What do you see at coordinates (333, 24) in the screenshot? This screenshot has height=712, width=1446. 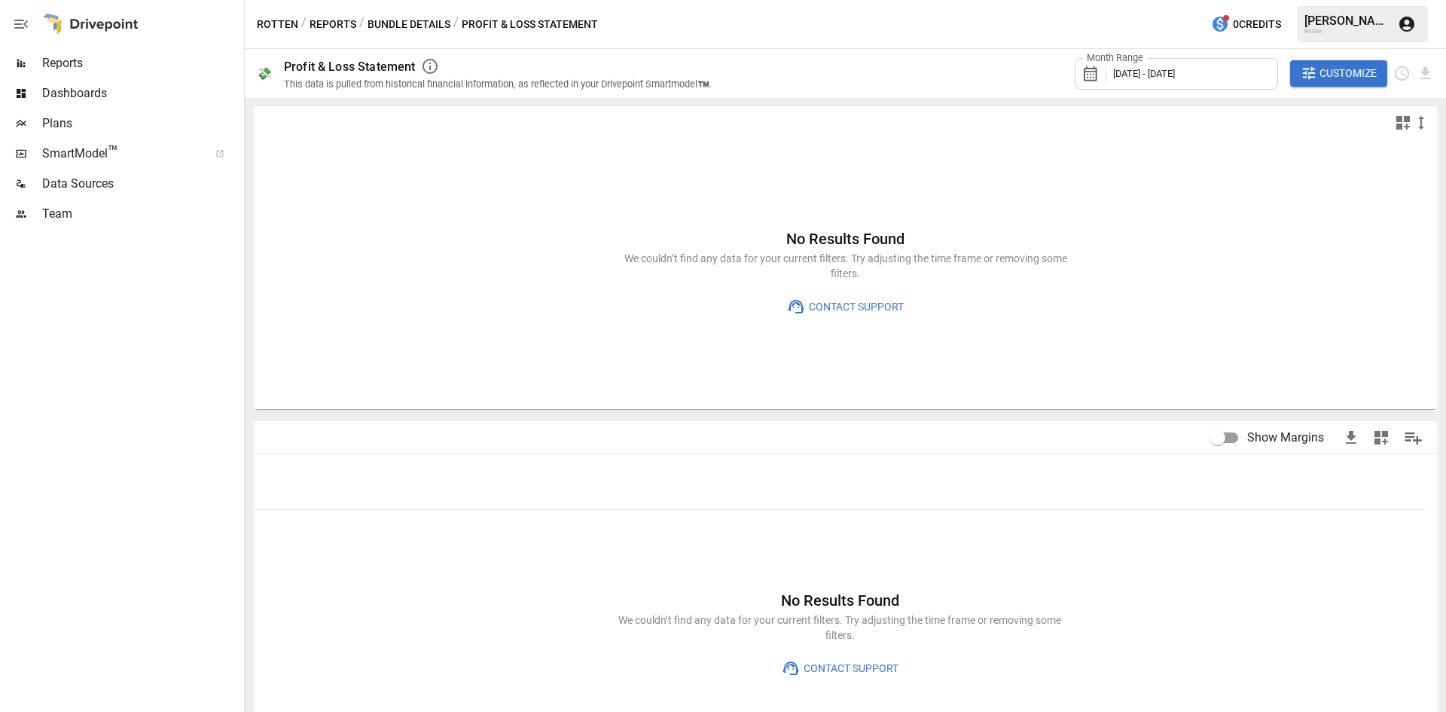 I see `button: Reports` at bounding box center [333, 24].